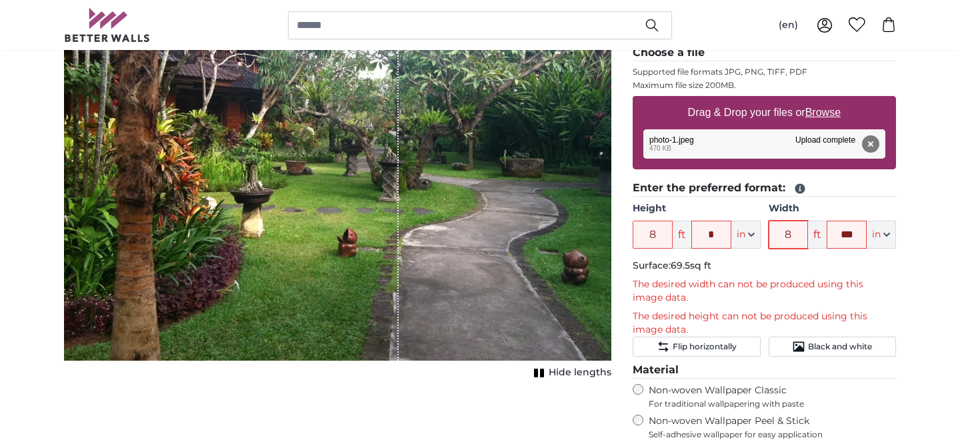 Image resolution: width=960 pixels, height=446 pixels. I want to click on label: Drag & Drop your files or, so click(764, 113).